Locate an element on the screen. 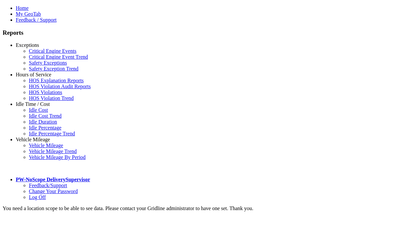 The image size is (420, 236). a: Idle Cost is located at coordinates (38, 110).